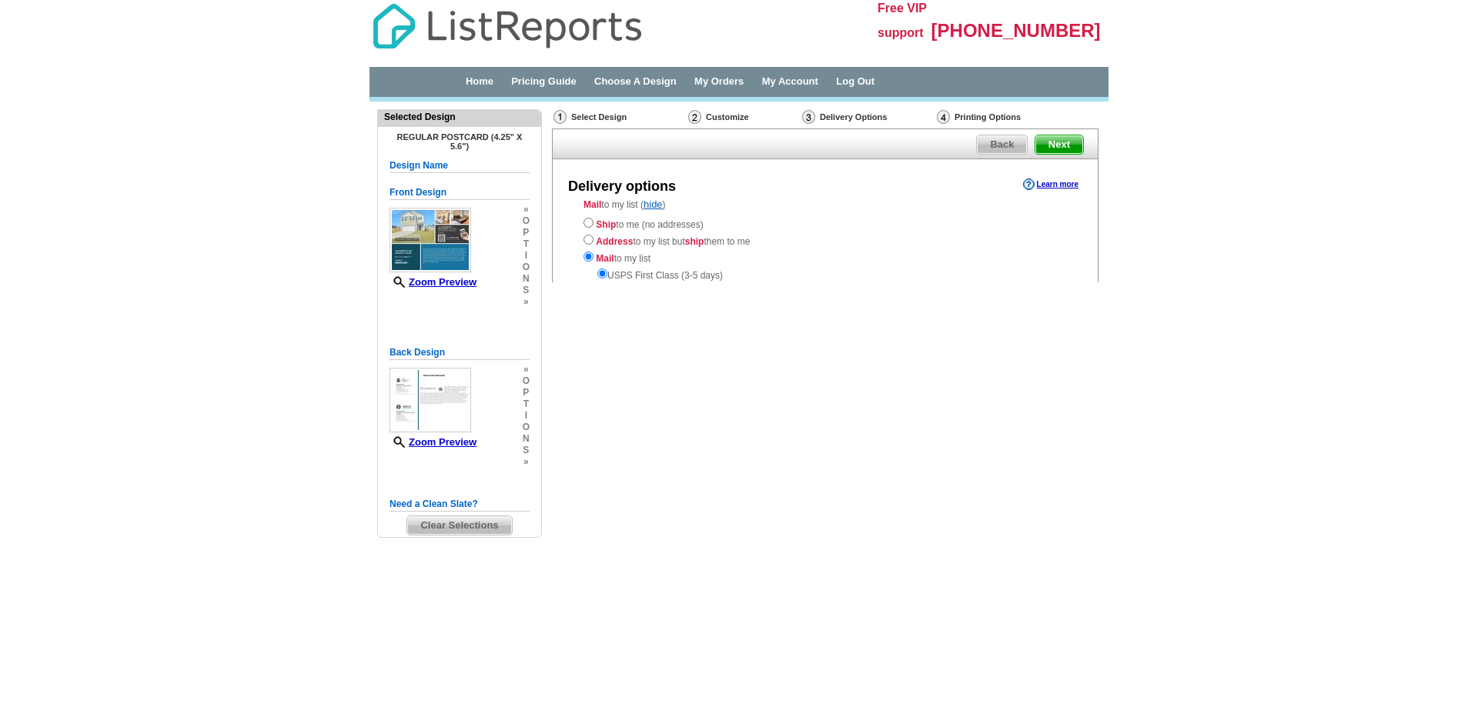 The height and width of the screenshot is (727, 1478). I want to click on h5: Need a Clean Slate?, so click(459, 504).